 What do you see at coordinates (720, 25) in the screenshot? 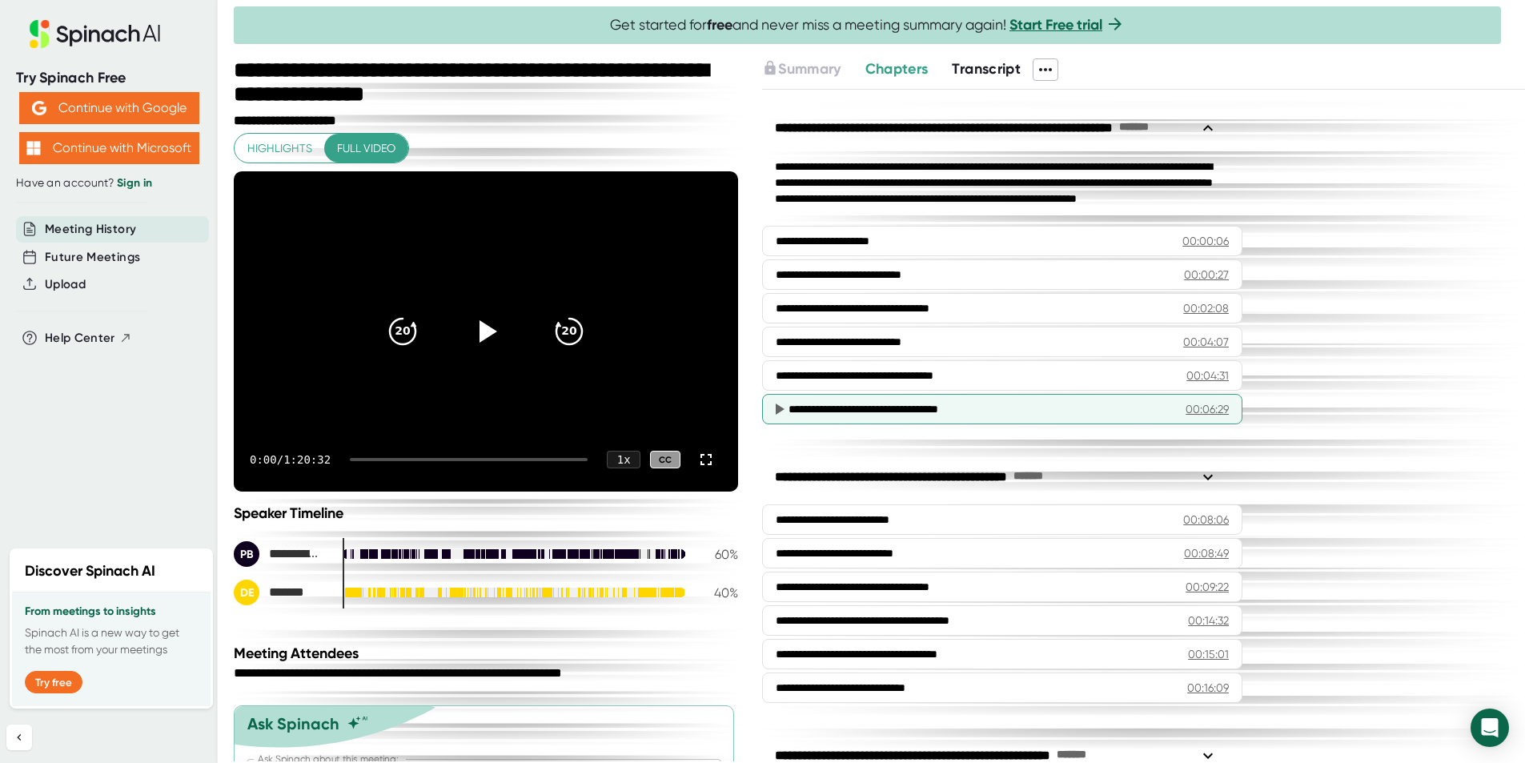
I see `b: free` at bounding box center [720, 25].